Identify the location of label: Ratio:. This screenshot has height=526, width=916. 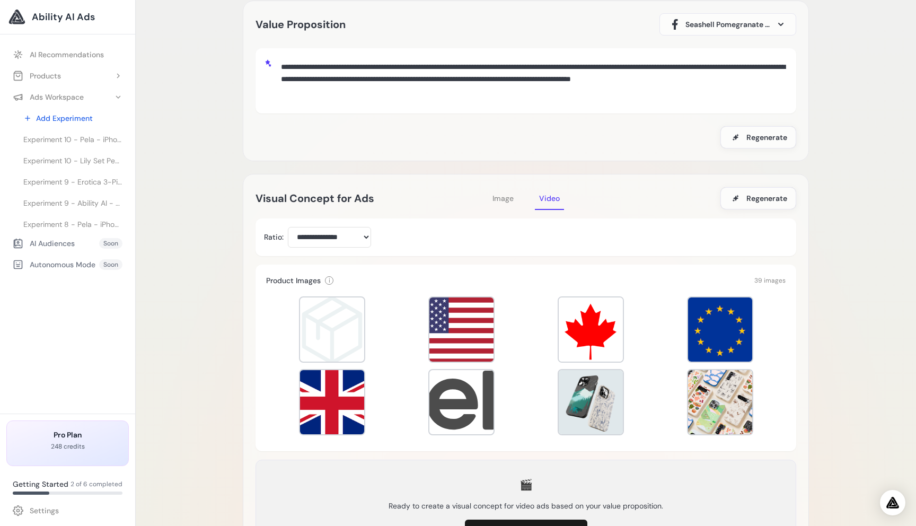
(274, 237).